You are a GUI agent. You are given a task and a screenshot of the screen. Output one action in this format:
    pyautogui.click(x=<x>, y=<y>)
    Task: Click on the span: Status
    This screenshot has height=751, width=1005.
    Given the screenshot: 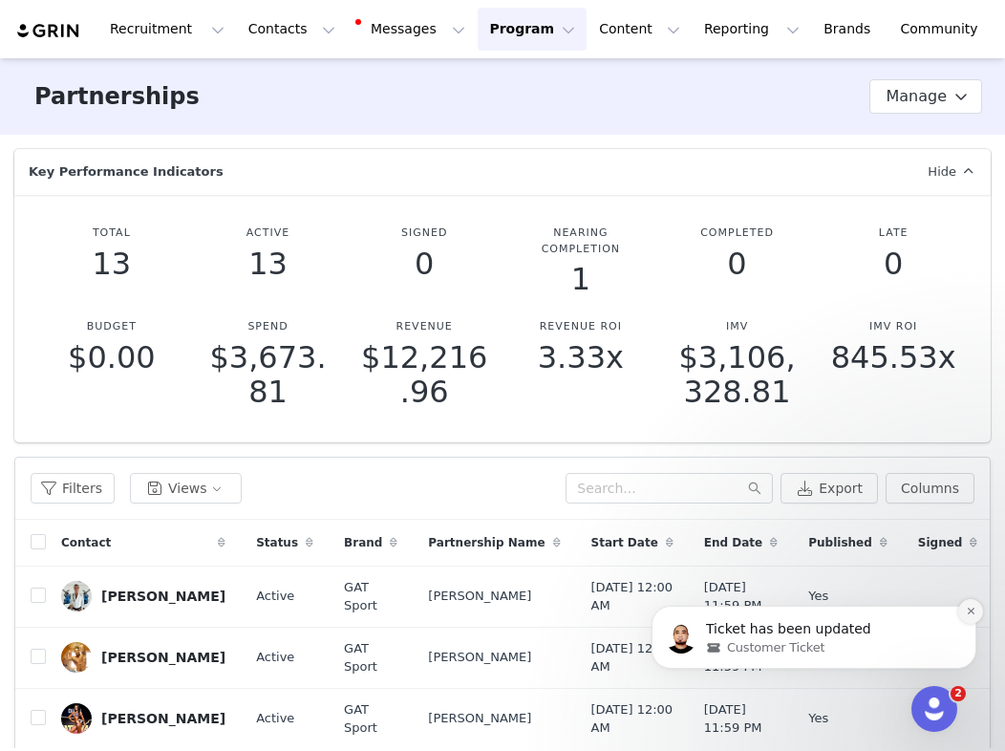 What is the action you would take?
    pyautogui.click(x=277, y=542)
    